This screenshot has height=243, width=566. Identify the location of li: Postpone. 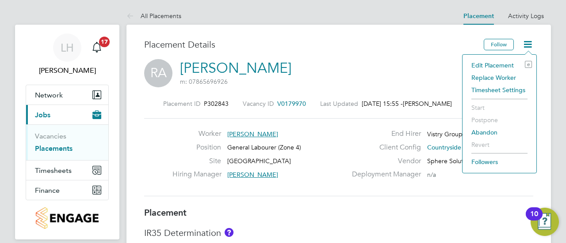
(499, 120).